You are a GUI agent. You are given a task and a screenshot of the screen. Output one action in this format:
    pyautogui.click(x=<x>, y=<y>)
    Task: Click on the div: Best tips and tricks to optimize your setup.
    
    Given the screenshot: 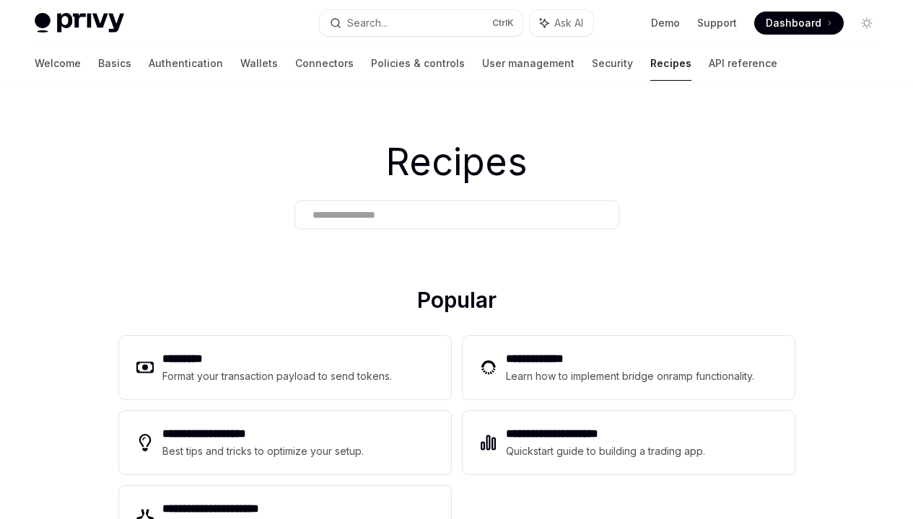 What is the action you would take?
    pyautogui.click(x=264, y=452)
    